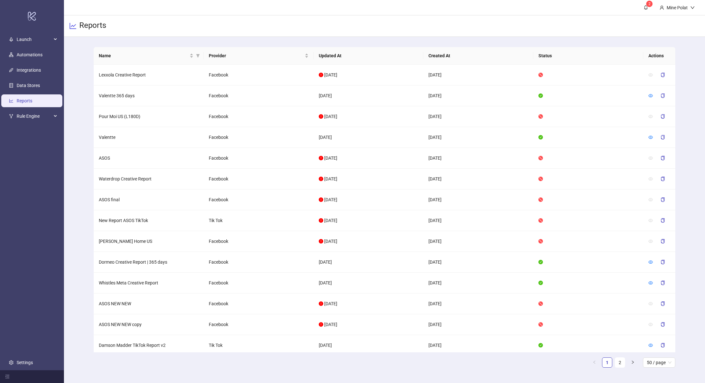 The image size is (705, 383). Describe the element at coordinates (29, 55) in the screenshot. I see `a: Automations` at that location.